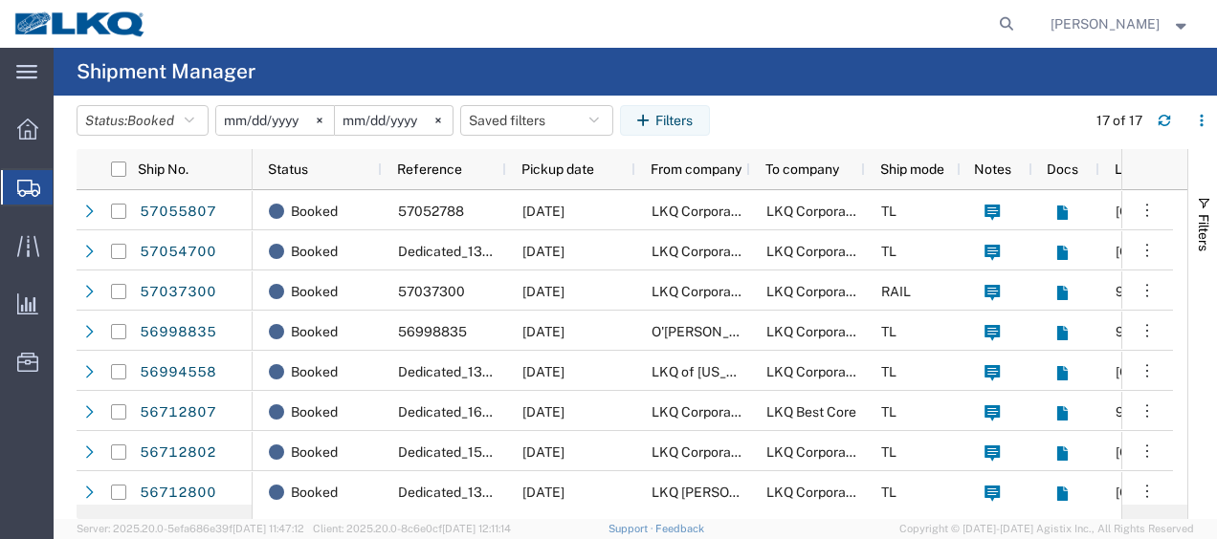  What do you see at coordinates (1105, 24) in the screenshot?
I see `span: Robert Benette` at bounding box center [1105, 24].